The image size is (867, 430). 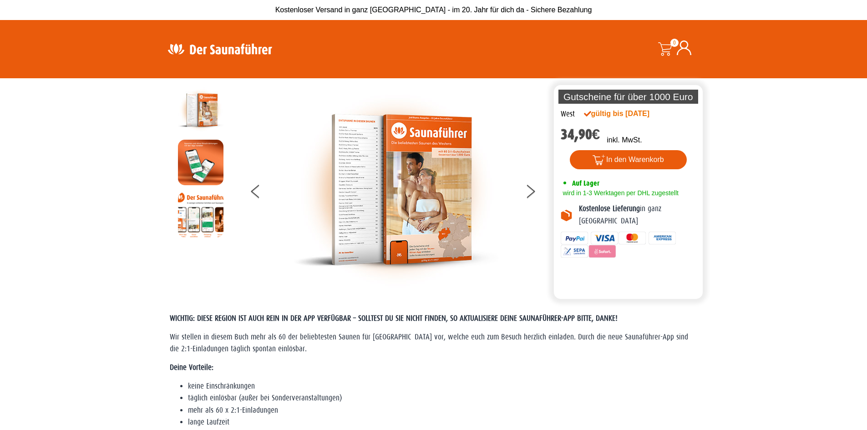 What do you see at coordinates (443, 422) in the screenshot?
I see `li: lange Laufzeit` at bounding box center [443, 422].